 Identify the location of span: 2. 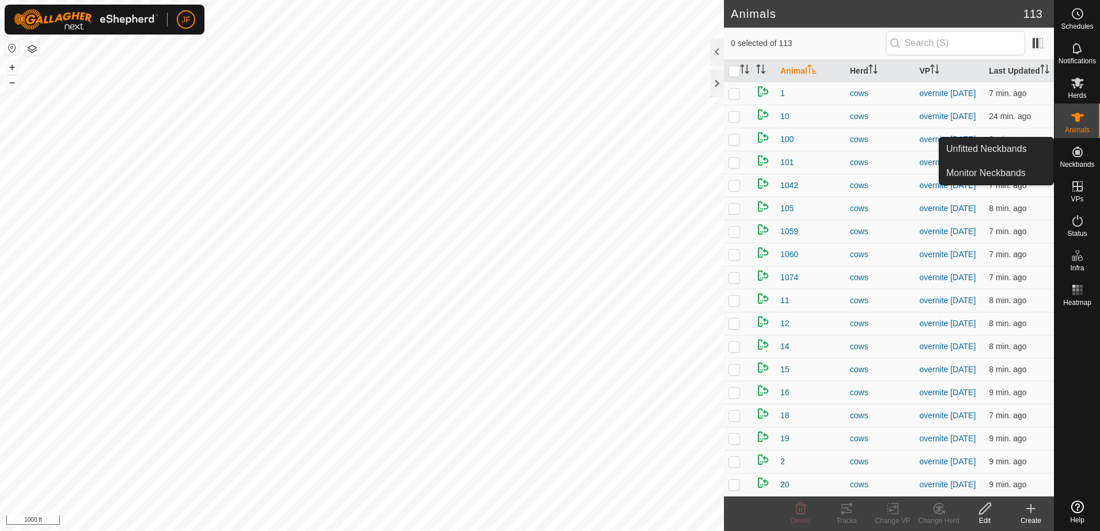
(782, 462).